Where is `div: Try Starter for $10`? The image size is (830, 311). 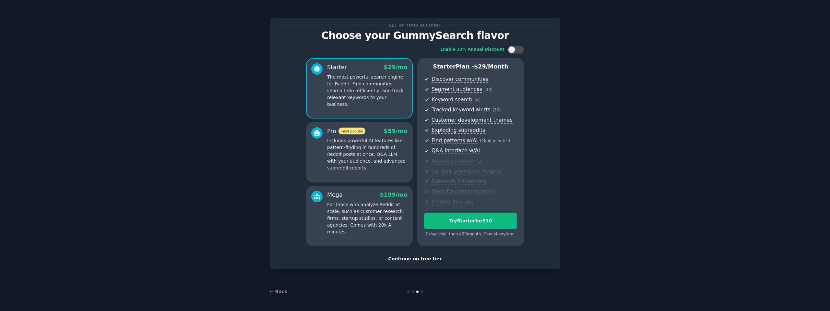
div: Try Starter for $10 is located at coordinates (470, 220).